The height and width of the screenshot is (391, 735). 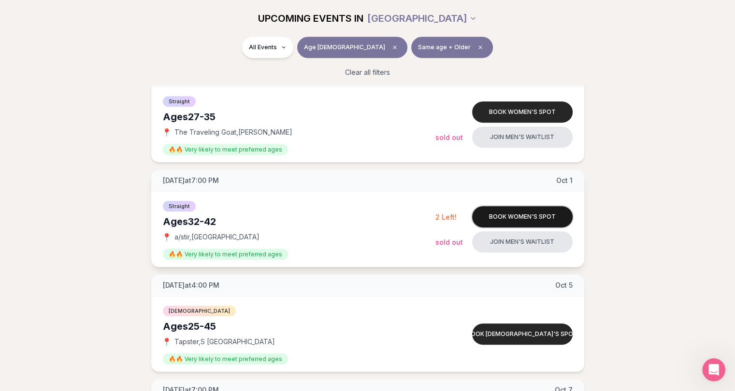 What do you see at coordinates (564, 286) in the screenshot?
I see `span: Oct 5` at bounding box center [564, 286].